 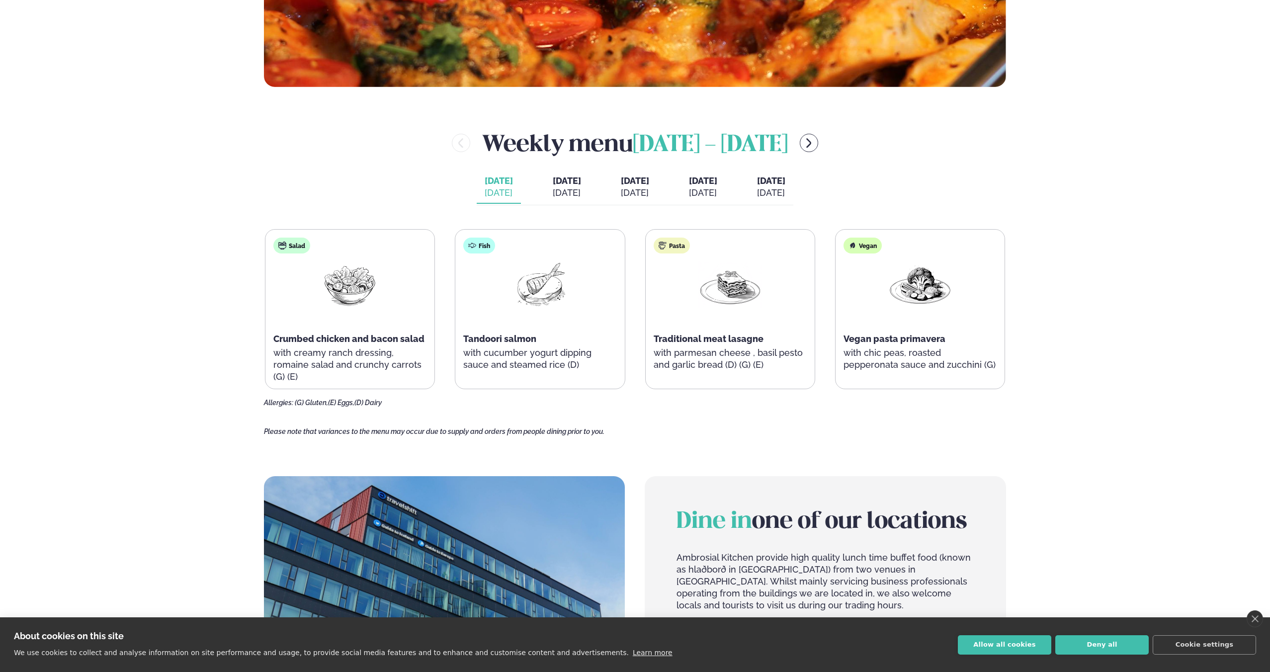 What do you see at coordinates (472, 246) in the screenshot?
I see `img: fish.svg` at bounding box center [472, 246].